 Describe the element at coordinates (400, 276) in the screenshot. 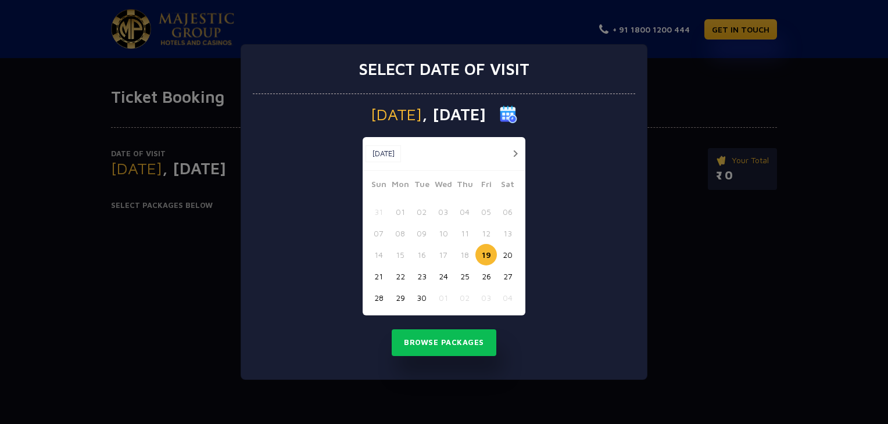

I see `button: 22` at that location.